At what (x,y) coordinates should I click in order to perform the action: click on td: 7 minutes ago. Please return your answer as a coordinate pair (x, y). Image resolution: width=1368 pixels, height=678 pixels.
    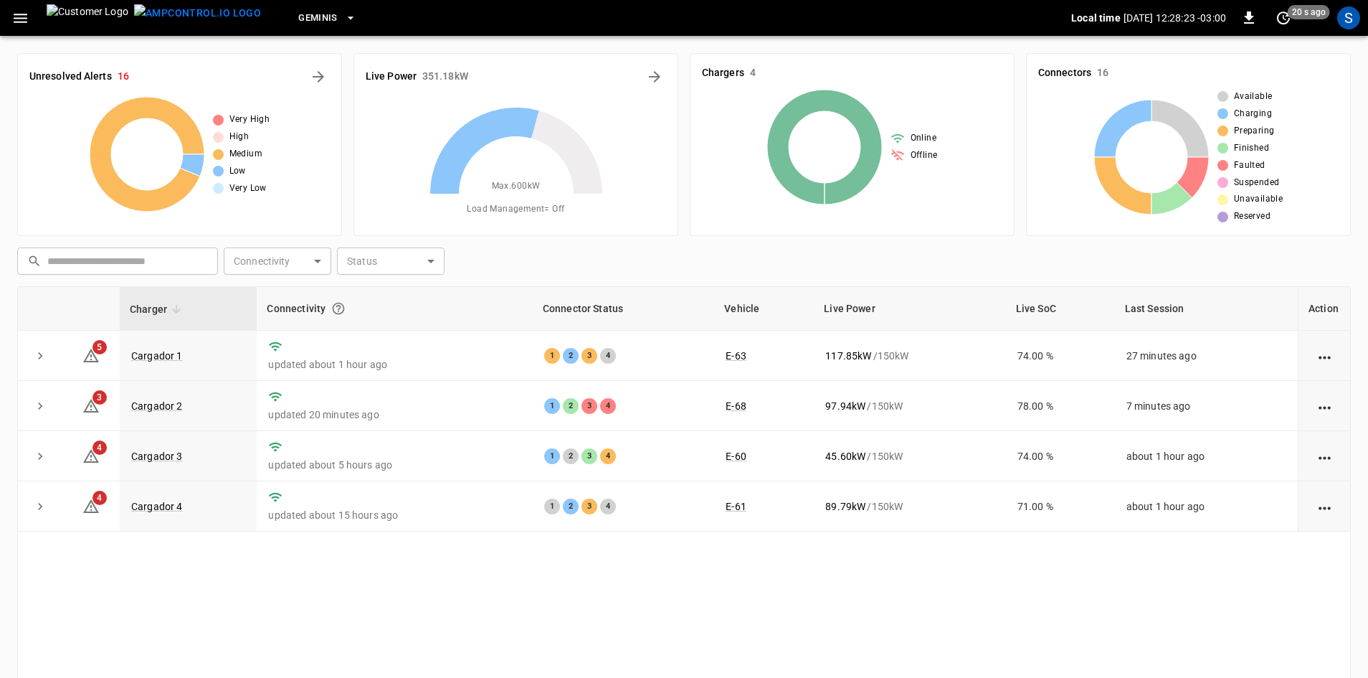
    Looking at the image, I should click on (1206, 406).